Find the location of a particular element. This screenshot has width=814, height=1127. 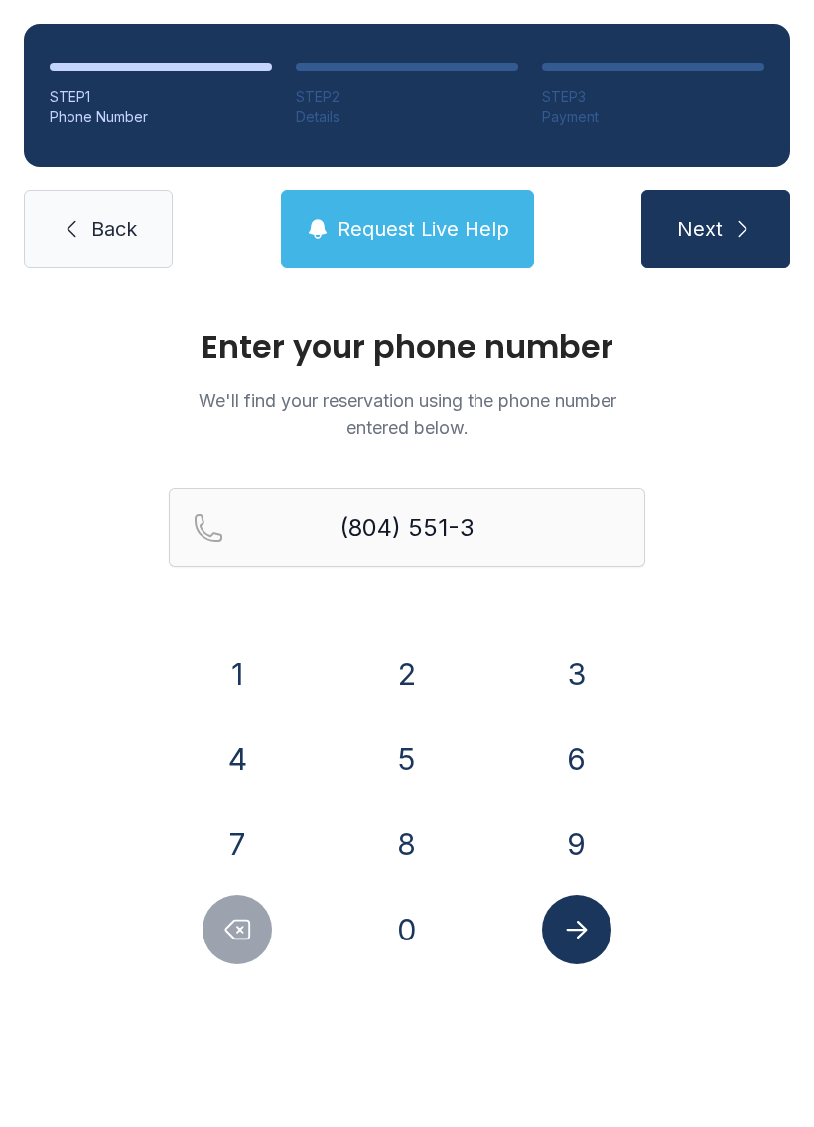

button: 6 is located at coordinates (577, 759).